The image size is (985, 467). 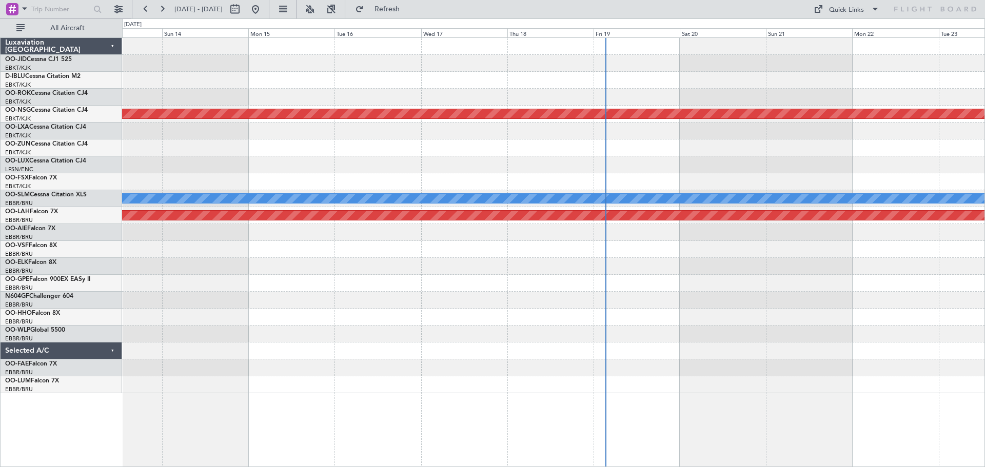 I want to click on span: Refresh, so click(x=387, y=9).